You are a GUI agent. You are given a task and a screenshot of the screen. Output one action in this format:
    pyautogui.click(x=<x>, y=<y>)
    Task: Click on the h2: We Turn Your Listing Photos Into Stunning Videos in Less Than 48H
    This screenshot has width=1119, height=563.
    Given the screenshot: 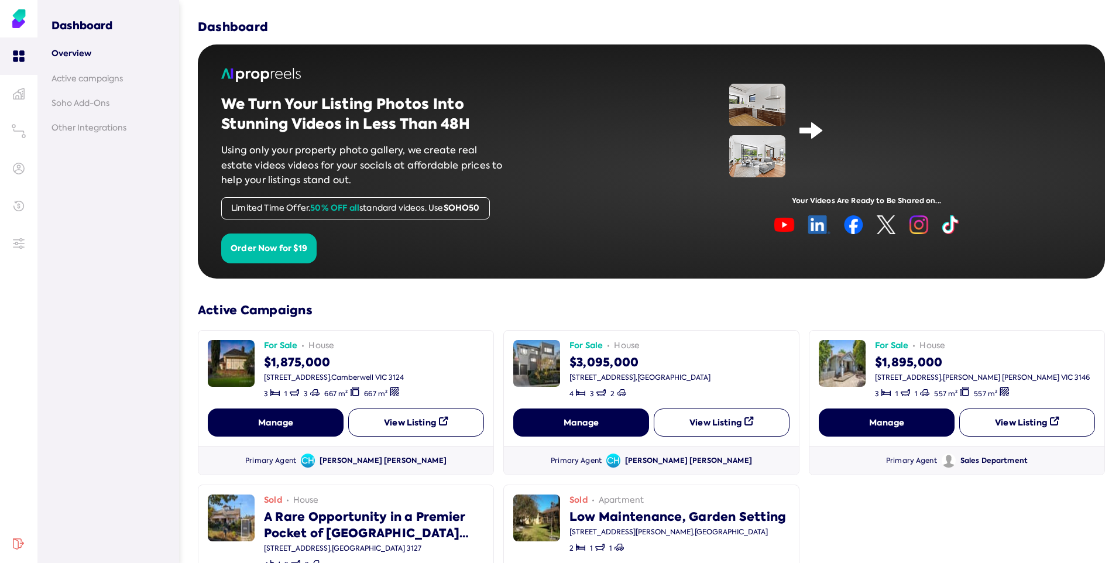 What is the action you would take?
    pyautogui.click(x=365, y=114)
    